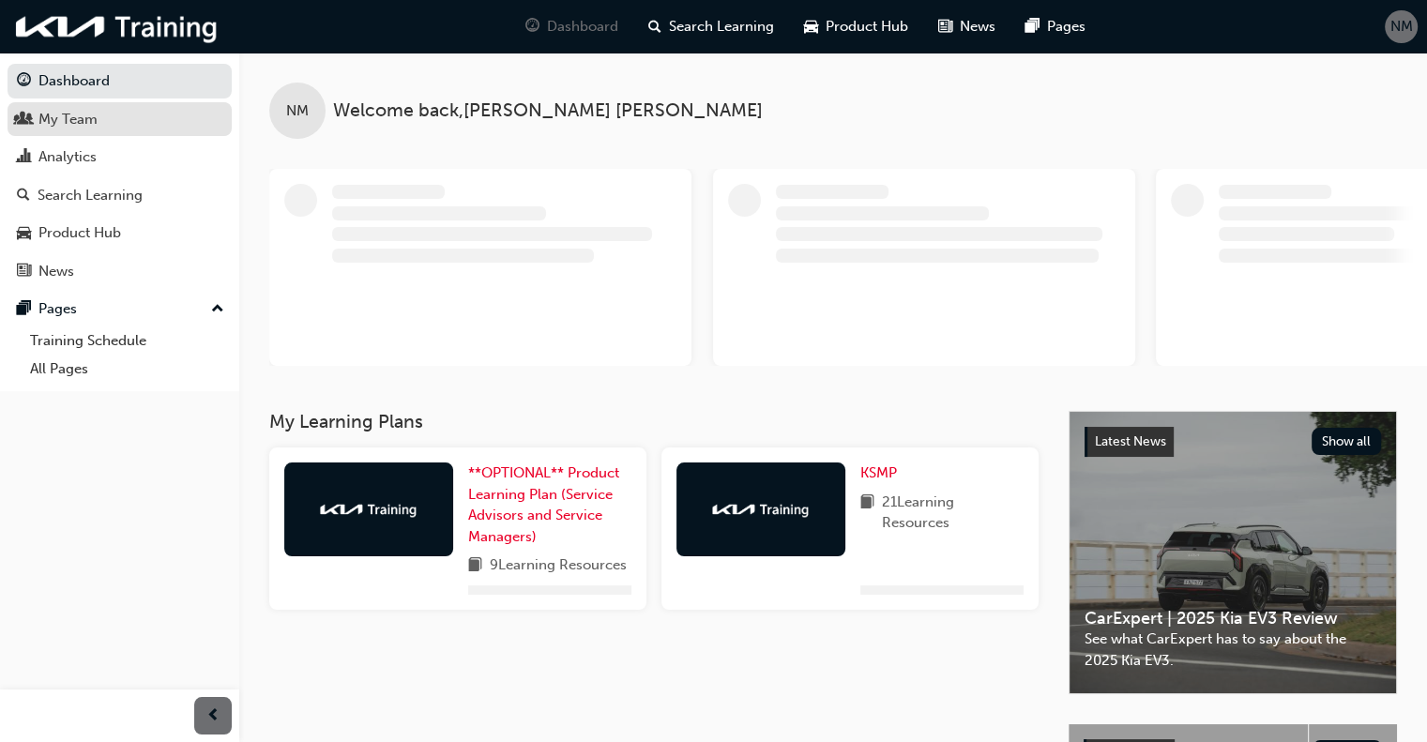 This screenshot has width=1427, height=742. Describe the element at coordinates (1233, 553) in the screenshot. I see `a: Latest NewsShow allCarExpert | 2025 Kia EV3 ReviewSee what CarExpert has to say about the 2025 Ki...` at that location.